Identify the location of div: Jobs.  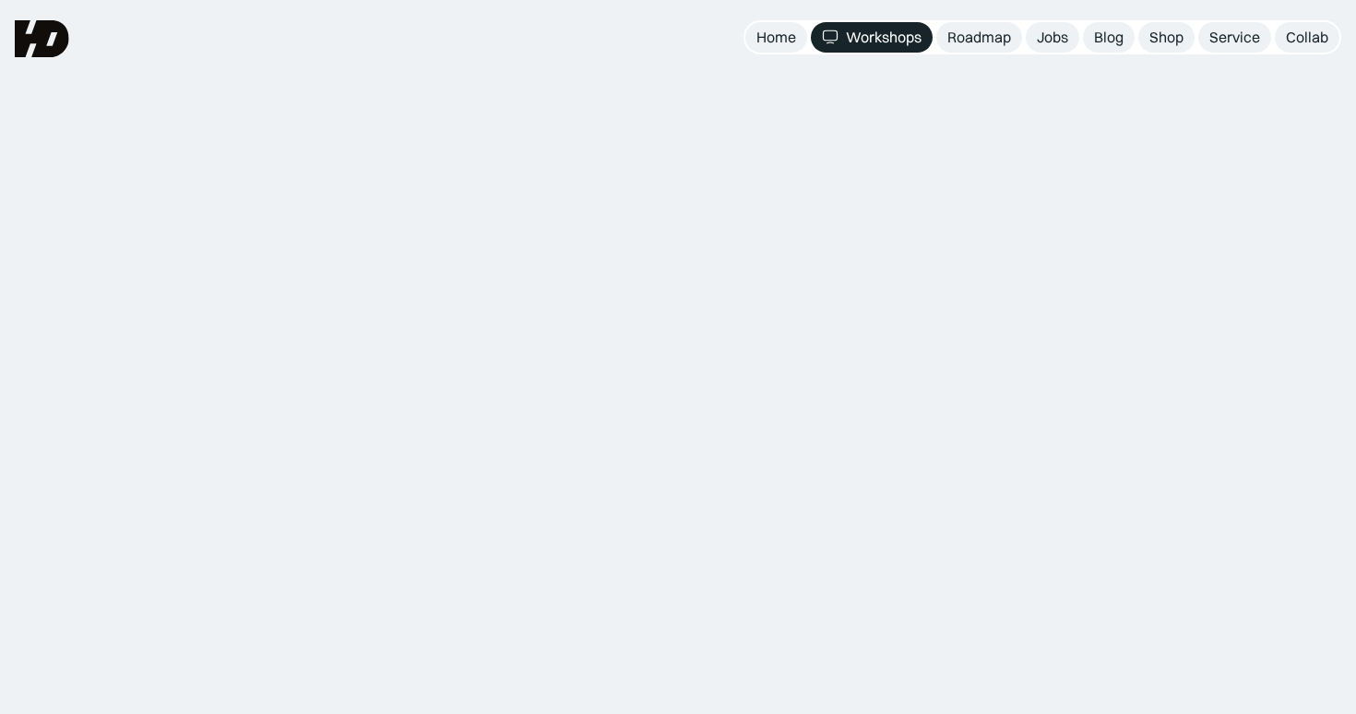
(1053, 37).